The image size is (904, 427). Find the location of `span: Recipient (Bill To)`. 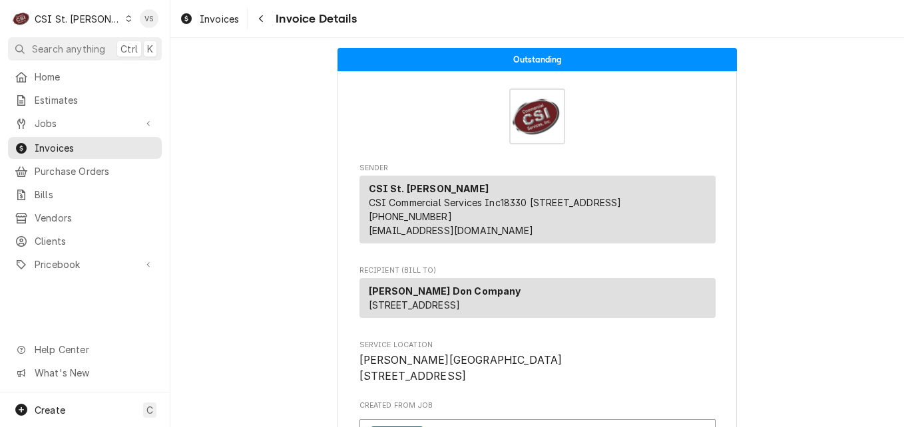

span: Recipient (Bill To) is located at coordinates (537, 271).